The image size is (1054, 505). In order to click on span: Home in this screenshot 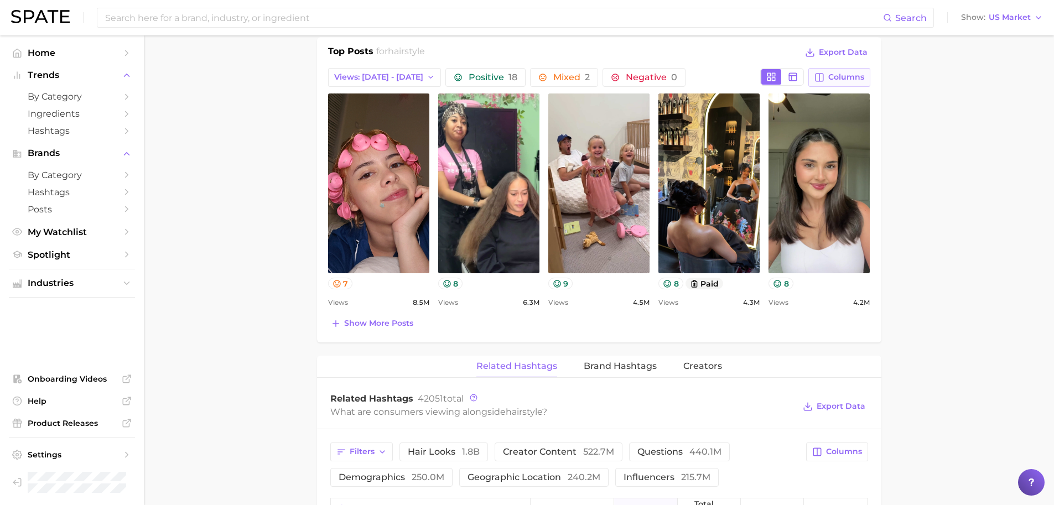, I will do `click(72, 53)`.